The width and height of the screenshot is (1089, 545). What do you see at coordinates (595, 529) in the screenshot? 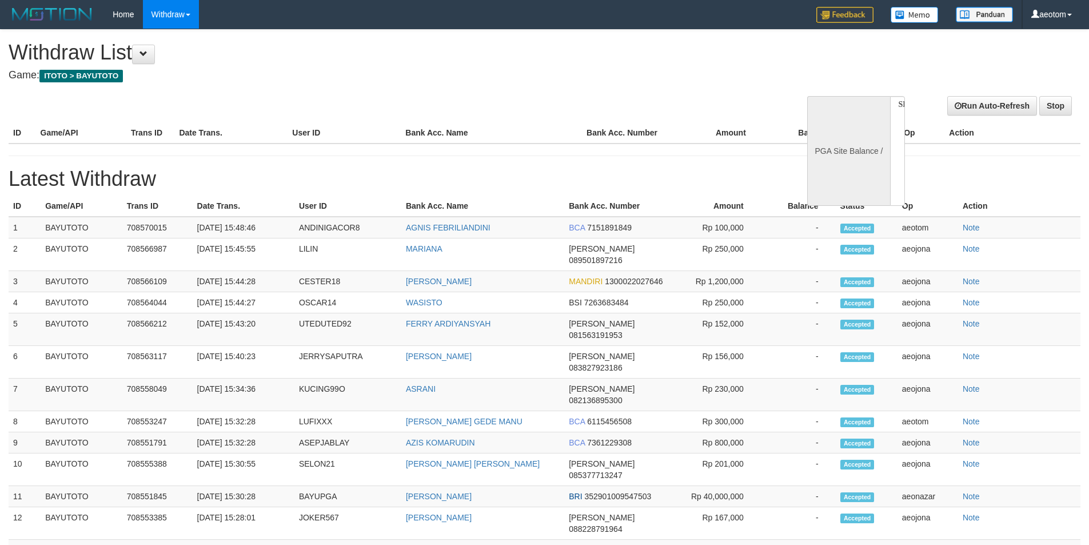
I see `span: 088228791964` at bounding box center [595, 529].